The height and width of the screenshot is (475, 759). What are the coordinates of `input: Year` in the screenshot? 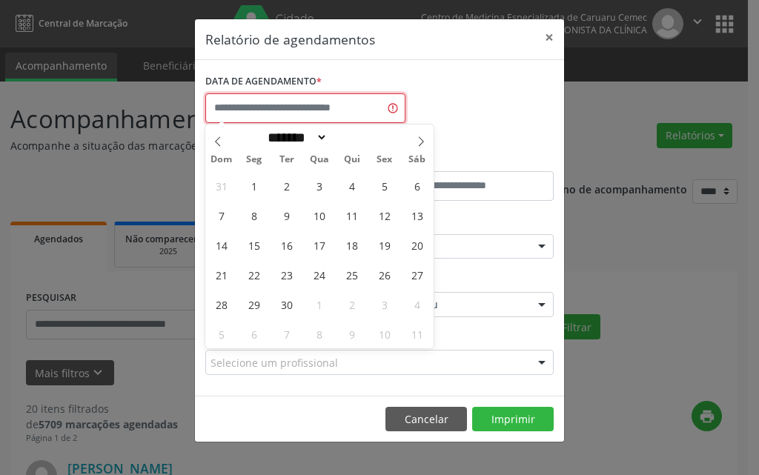 It's located at (352, 137).